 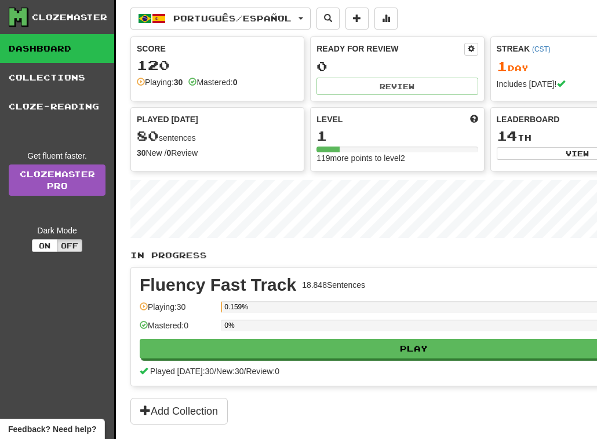 I want to click on div: Playing: 30, so click(x=177, y=311).